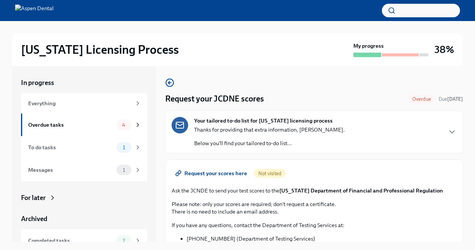 The width and height of the screenshot is (475, 250). I want to click on div: Overdue tasks, so click(71, 125).